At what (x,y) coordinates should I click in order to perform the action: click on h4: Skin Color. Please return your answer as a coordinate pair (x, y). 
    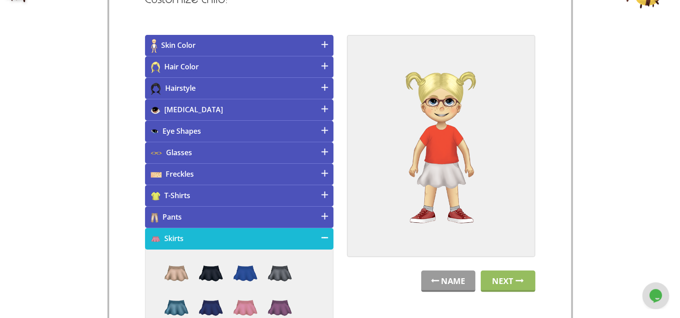
    Looking at the image, I should click on (239, 46).